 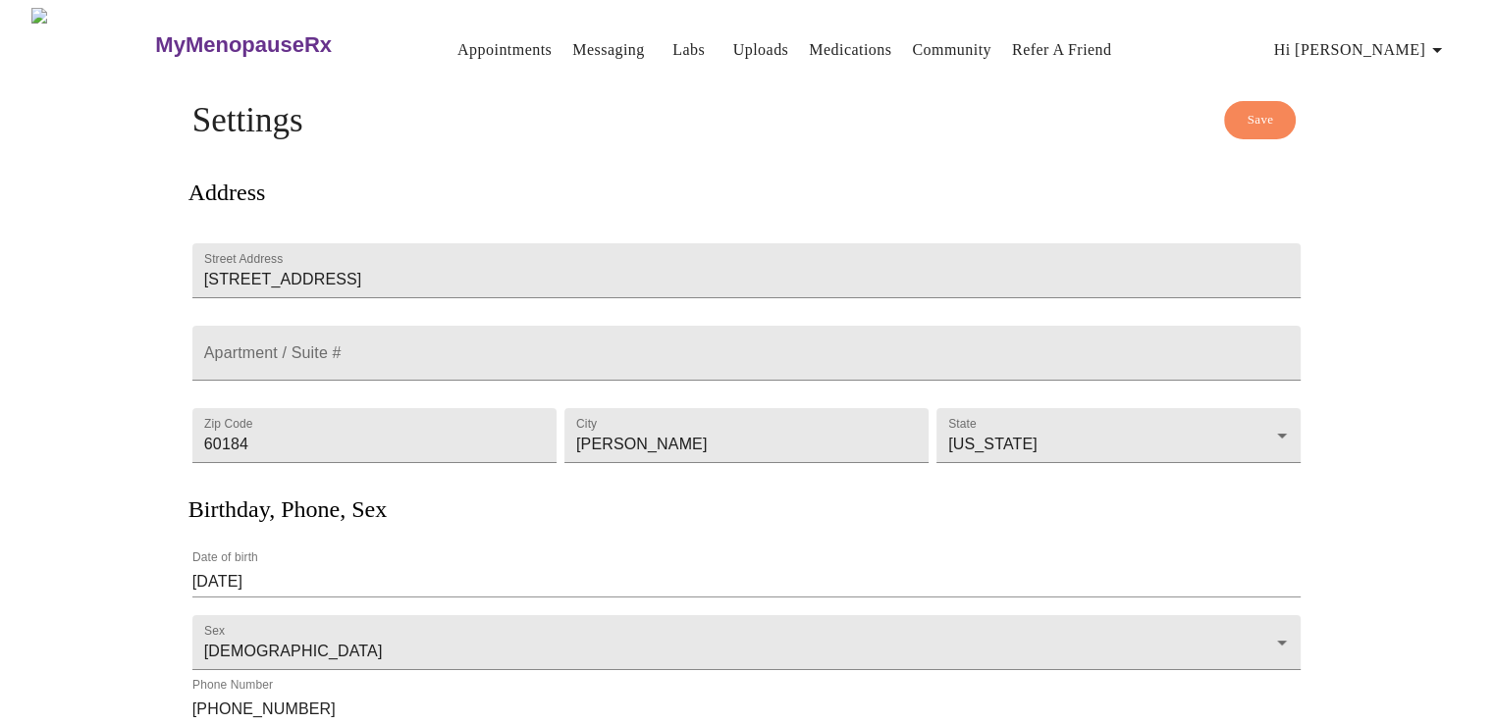 I want to click on a: Refer a Friend, so click(x=1062, y=50).